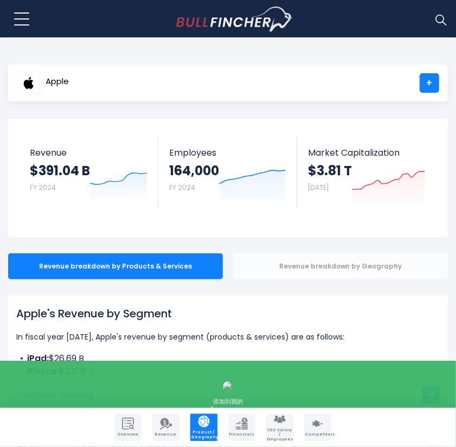  What do you see at coordinates (235, 19) in the screenshot?
I see `img: Bullfincher logo` at bounding box center [235, 19].